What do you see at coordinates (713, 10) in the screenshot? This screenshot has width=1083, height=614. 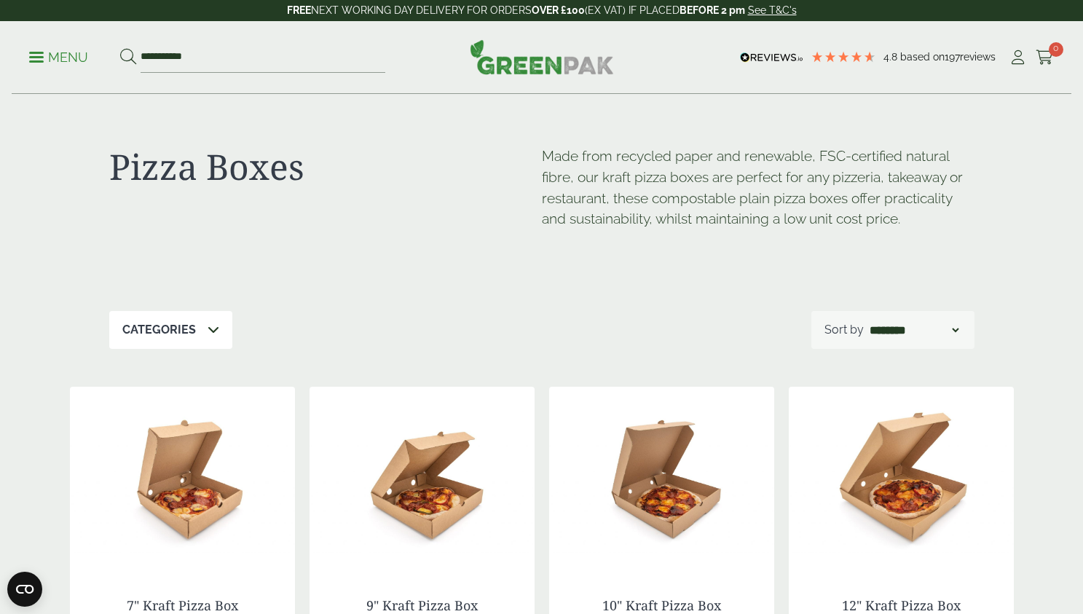 I see `strong: BEFORE 2 pm` at bounding box center [713, 10].